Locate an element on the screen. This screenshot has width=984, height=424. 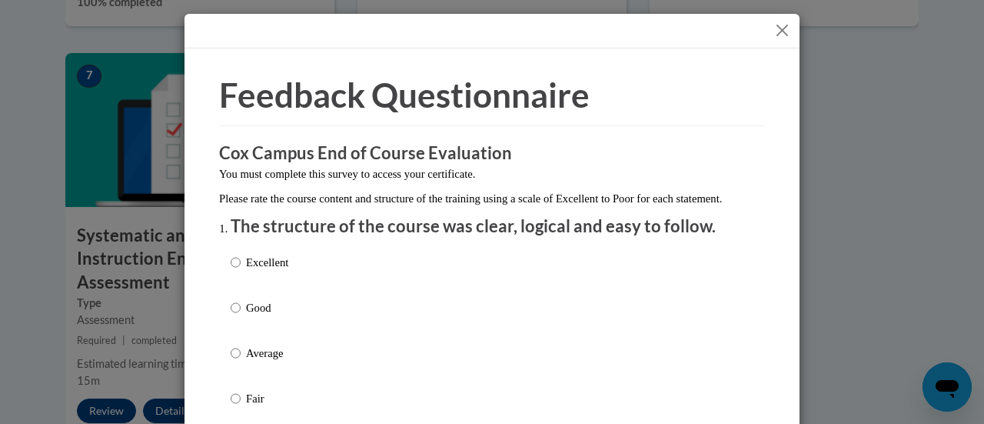
p: Fair is located at coordinates (267, 398).